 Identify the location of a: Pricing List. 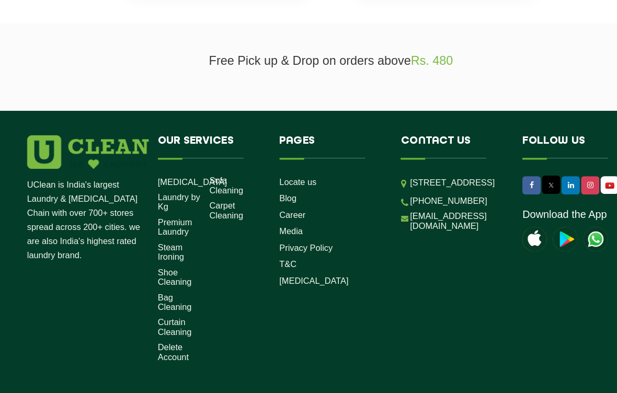
(398, 10).